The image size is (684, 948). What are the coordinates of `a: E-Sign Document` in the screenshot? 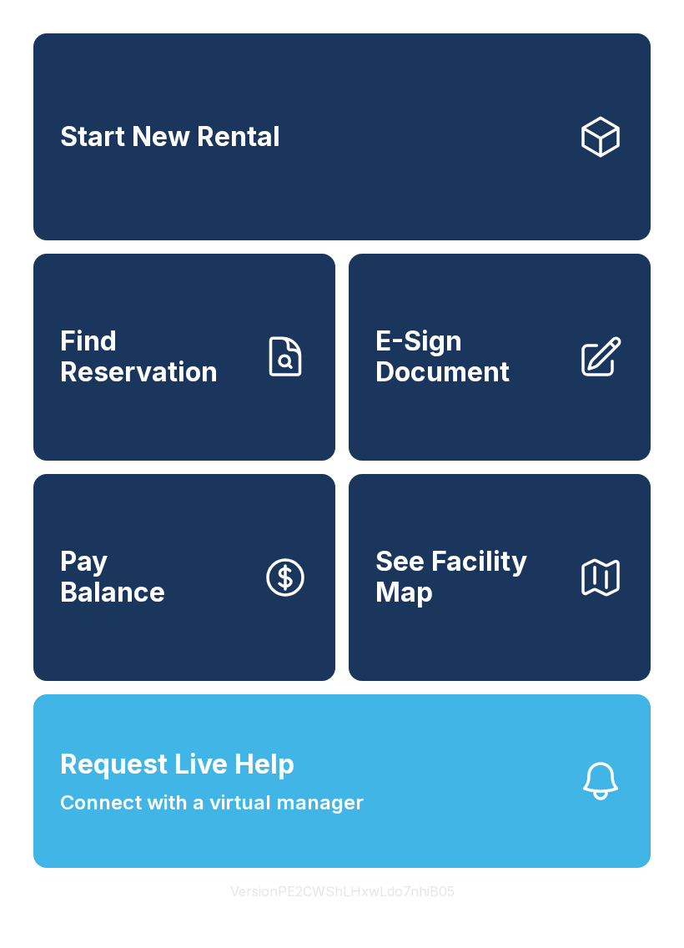 It's located at (500, 357).